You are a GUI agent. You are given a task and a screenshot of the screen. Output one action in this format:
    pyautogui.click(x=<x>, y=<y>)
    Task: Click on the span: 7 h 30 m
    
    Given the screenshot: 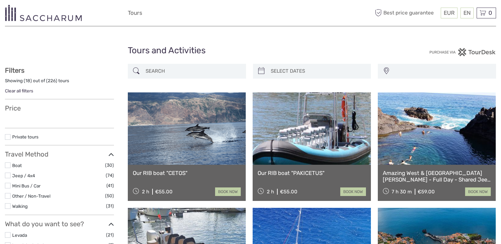 What is the action you would take?
    pyautogui.click(x=401, y=192)
    